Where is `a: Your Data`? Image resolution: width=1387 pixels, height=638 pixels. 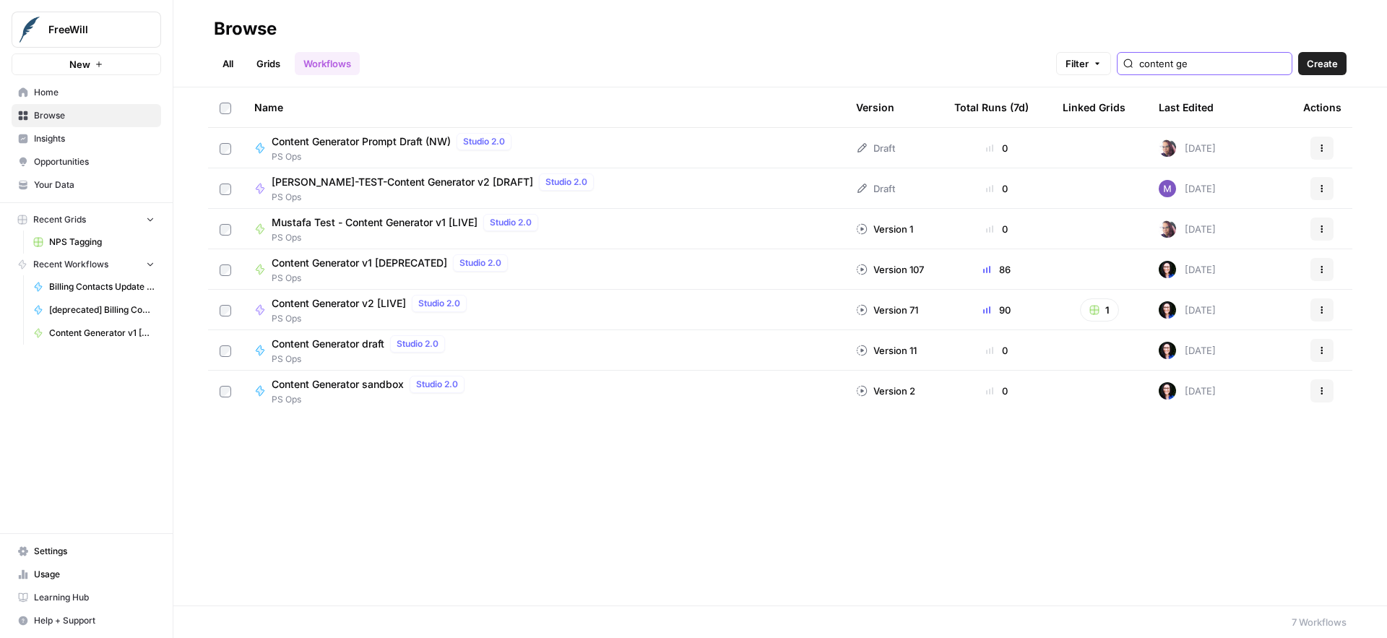
a: Your Data is located at coordinates (86, 185).